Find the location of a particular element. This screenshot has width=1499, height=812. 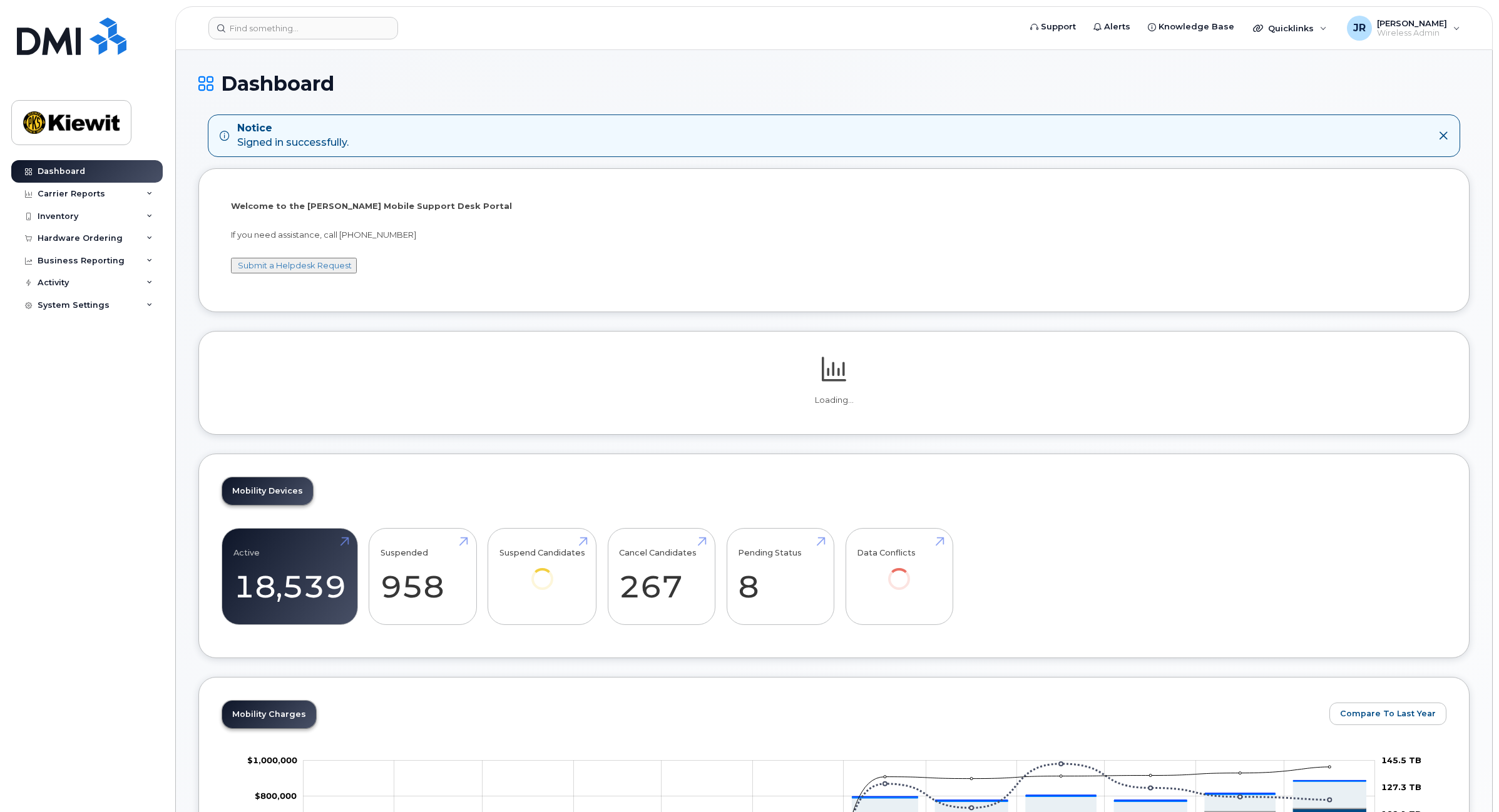

tspan: $1,000,000 is located at coordinates (272, 760).